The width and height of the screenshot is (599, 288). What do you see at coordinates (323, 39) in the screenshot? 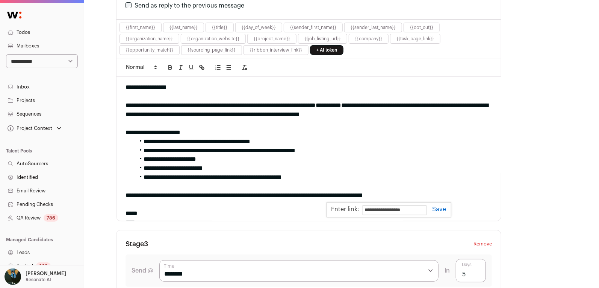
I see `button: {{job_listing_url}}` at bounding box center [323, 39].